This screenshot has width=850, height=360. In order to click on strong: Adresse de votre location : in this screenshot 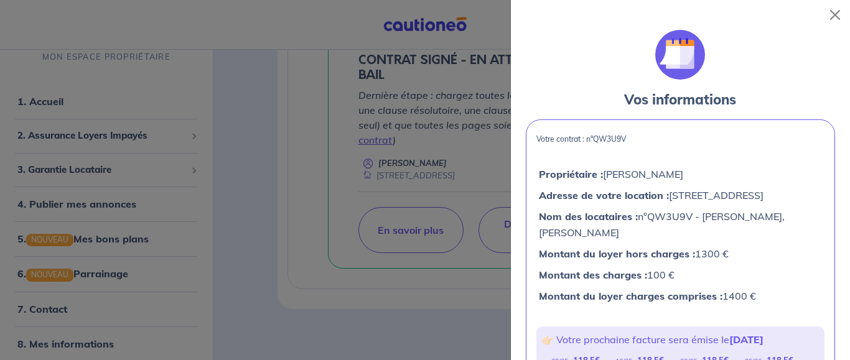, I will do `click(603, 195)`.